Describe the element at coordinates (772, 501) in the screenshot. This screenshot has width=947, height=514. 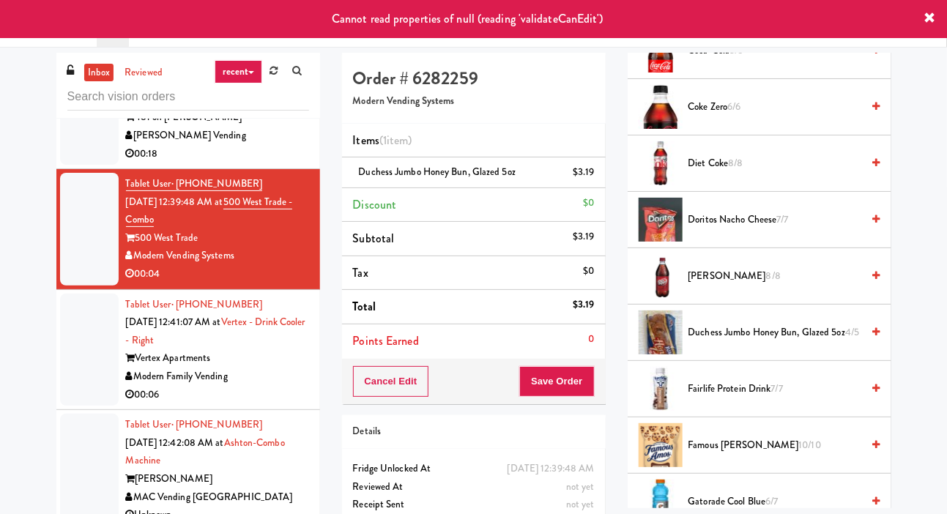
I see `span: 6/7` at that location.